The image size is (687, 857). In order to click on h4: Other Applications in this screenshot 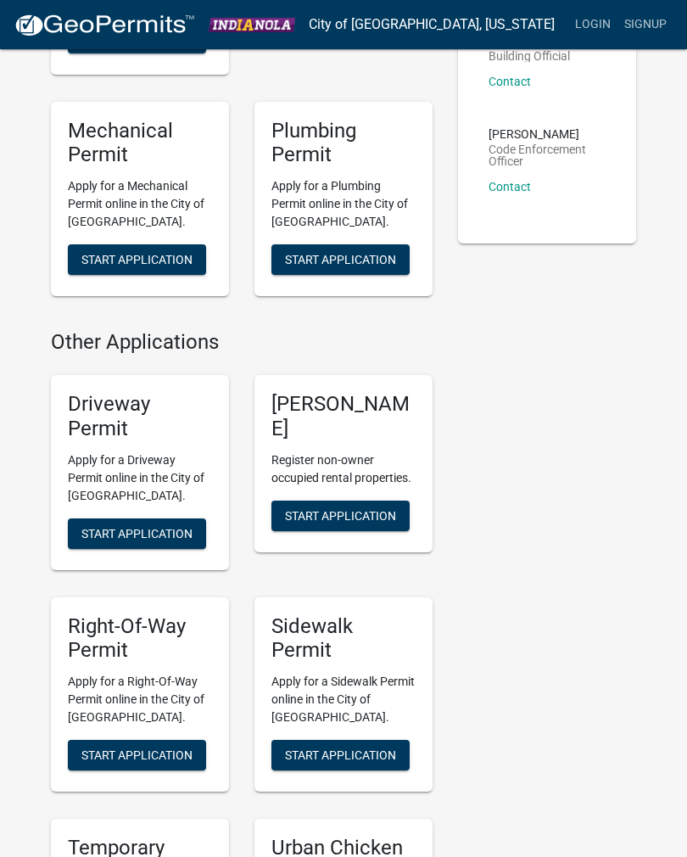, I will do `click(242, 342)`.